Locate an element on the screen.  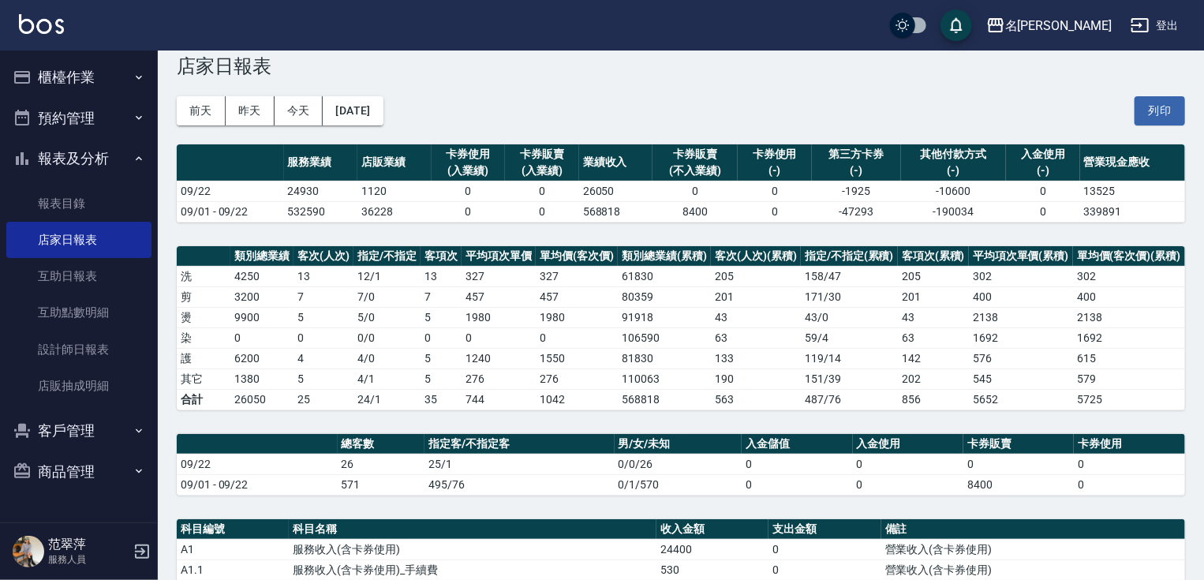
td: 495/76 is located at coordinates (519, 484).